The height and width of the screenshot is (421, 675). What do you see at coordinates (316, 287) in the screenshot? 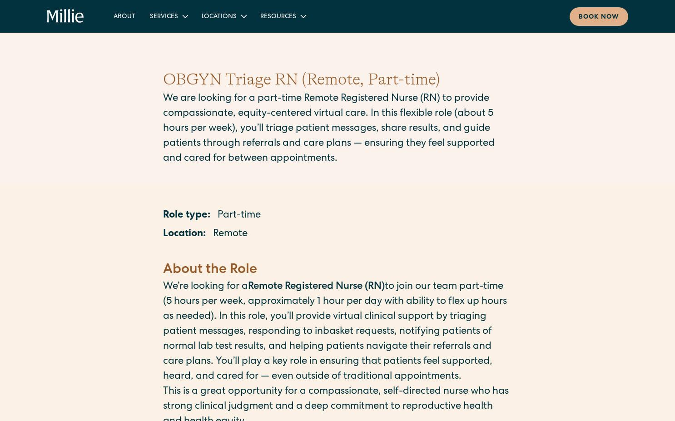
I see `strong: Remote Registered Nurse (RN)` at bounding box center [316, 287].